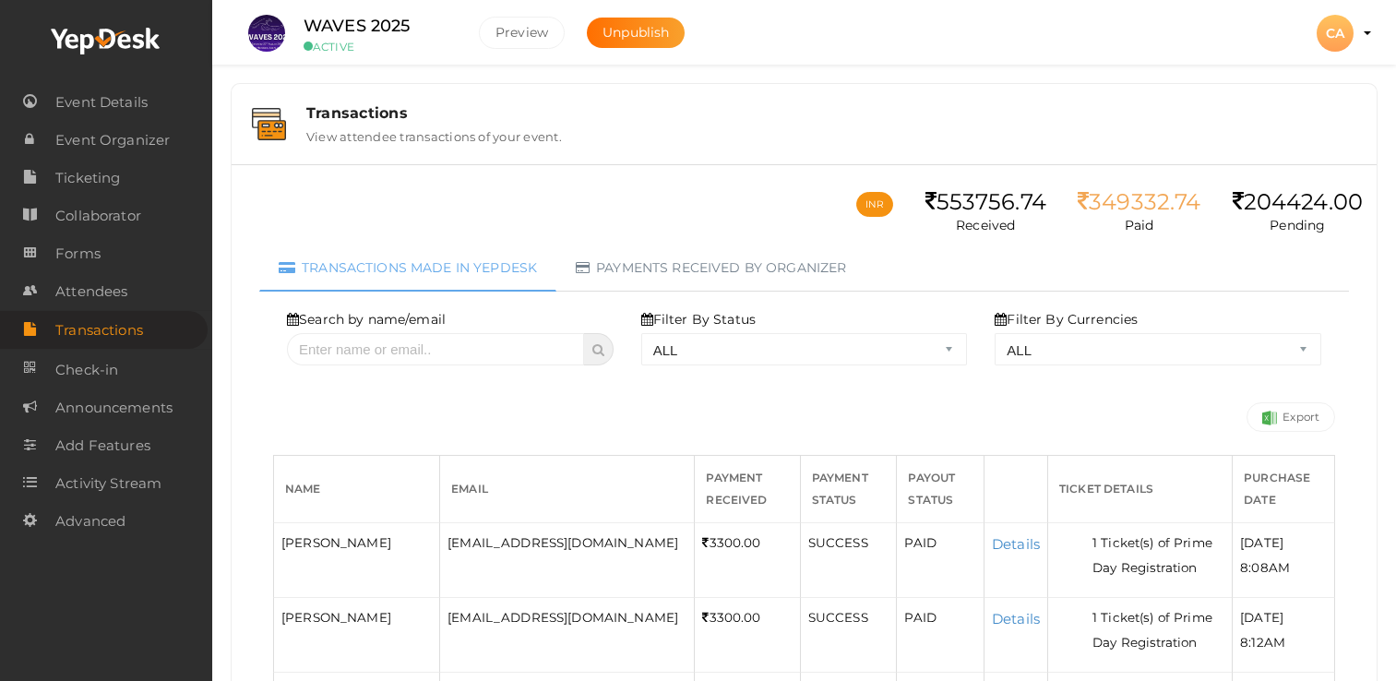 The height and width of the screenshot is (681, 1396). What do you see at coordinates (1335, 33) in the screenshot?
I see `div: CA` at bounding box center [1335, 33].